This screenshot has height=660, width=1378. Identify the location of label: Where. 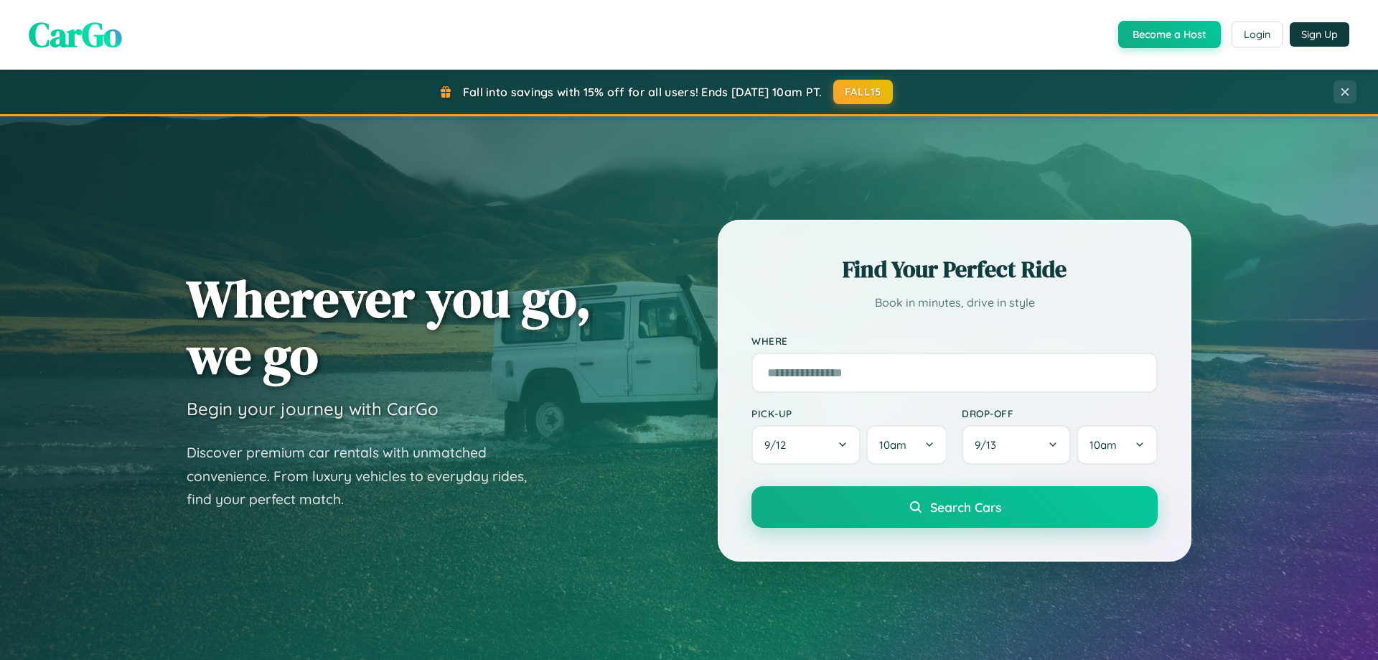
(954, 340).